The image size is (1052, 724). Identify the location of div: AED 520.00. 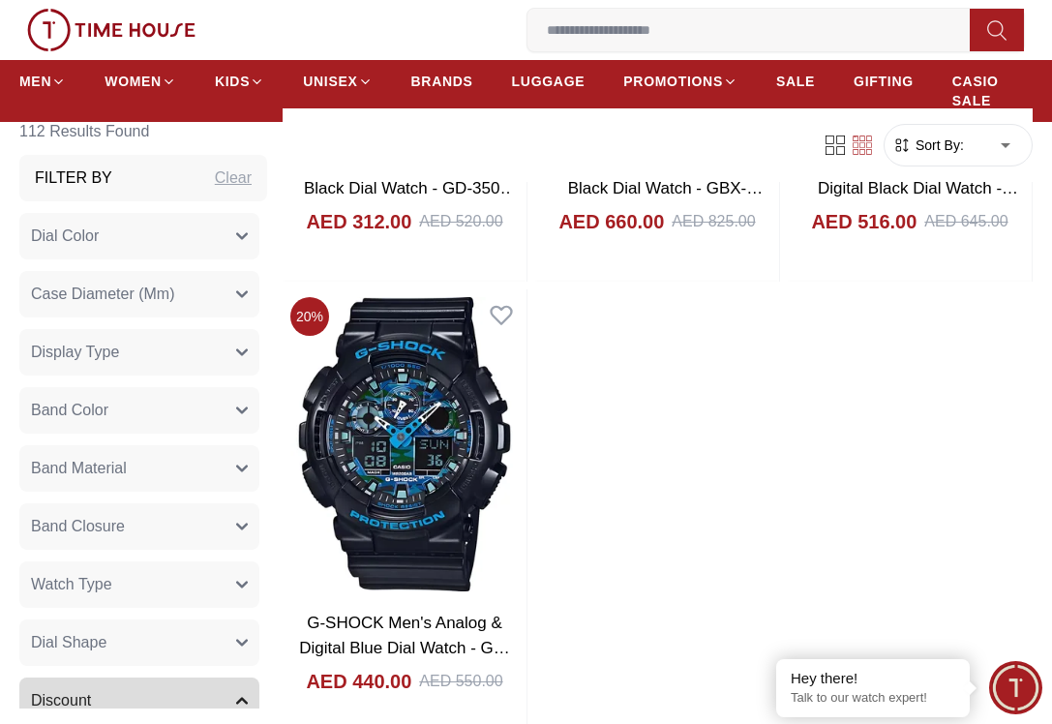
(461, 222).